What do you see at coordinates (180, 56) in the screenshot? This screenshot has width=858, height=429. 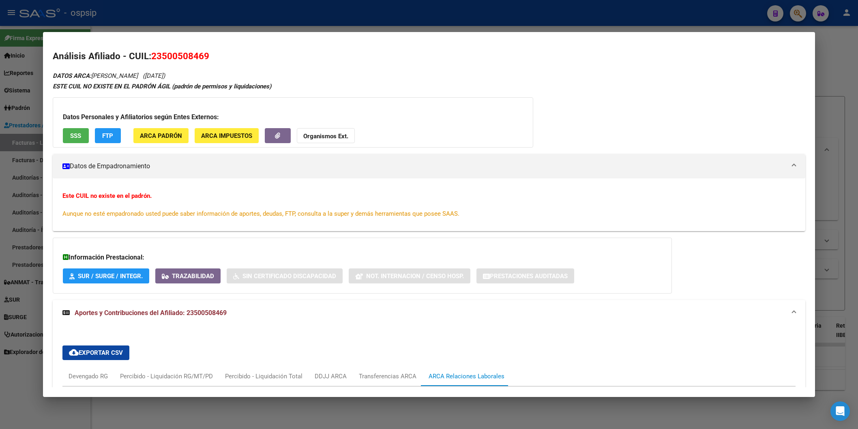 I see `span: 23500508469` at bounding box center [180, 56].